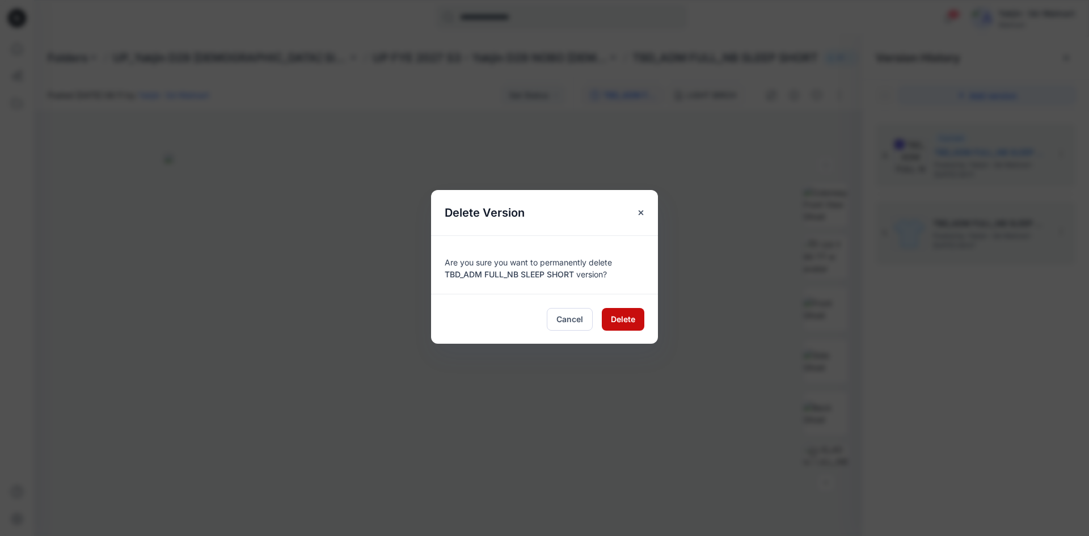 This screenshot has height=536, width=1089. What do you see at coordinates (569, 319) in the screenshot?
I see `button: Cancel` at bounding box center [569, 319].